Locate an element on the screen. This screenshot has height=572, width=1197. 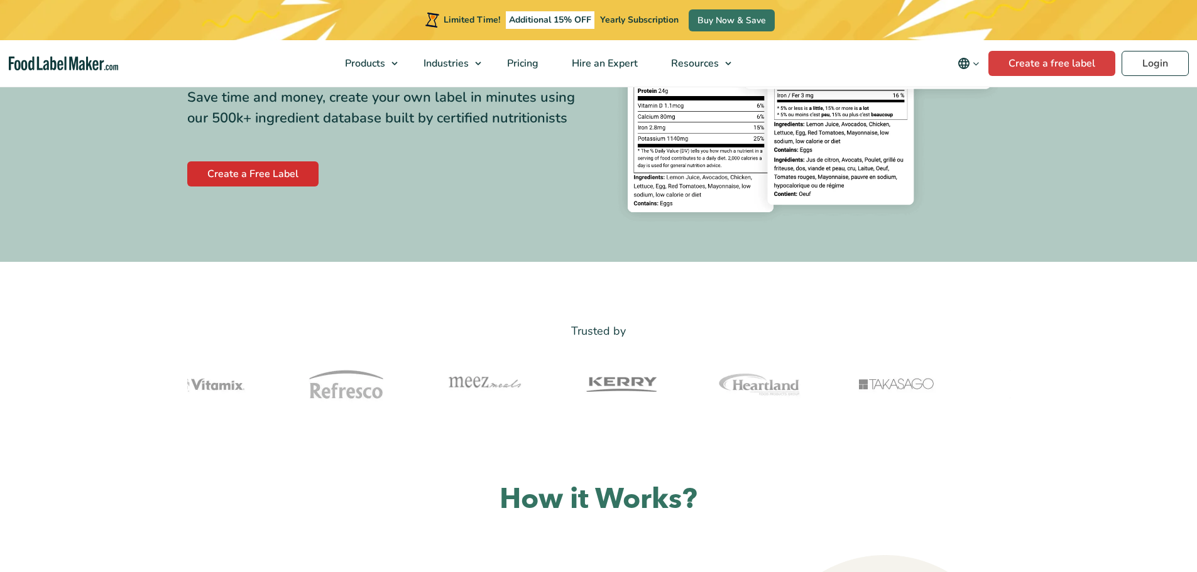
span: Yearly Subscription is located at coordinates (639, 19).